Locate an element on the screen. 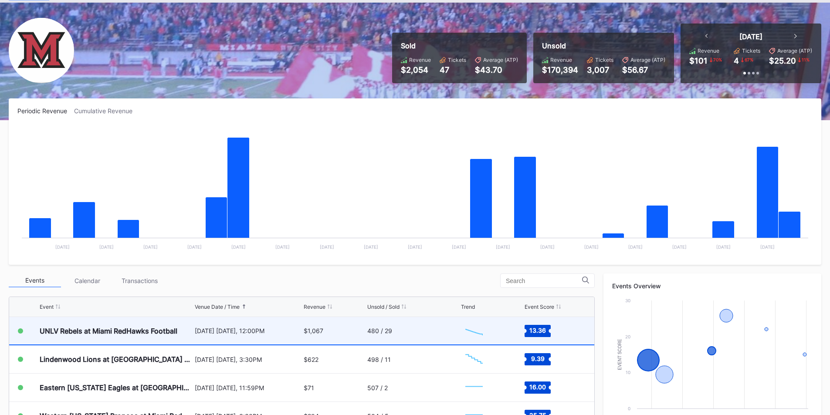  div: 4 is located at coordinates (736, 61).